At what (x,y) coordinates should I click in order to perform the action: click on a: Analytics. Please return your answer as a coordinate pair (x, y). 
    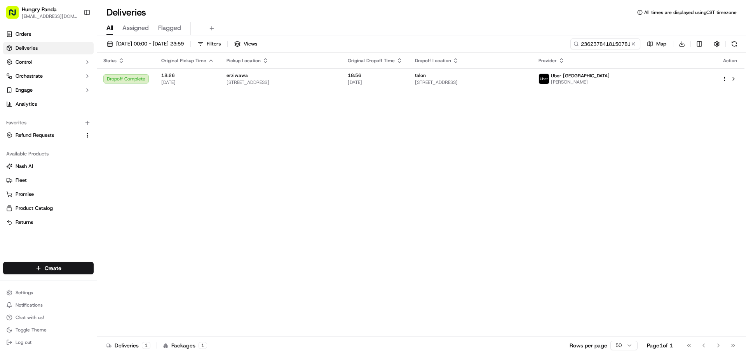
    Looking at the image, I should click on (48, 104).